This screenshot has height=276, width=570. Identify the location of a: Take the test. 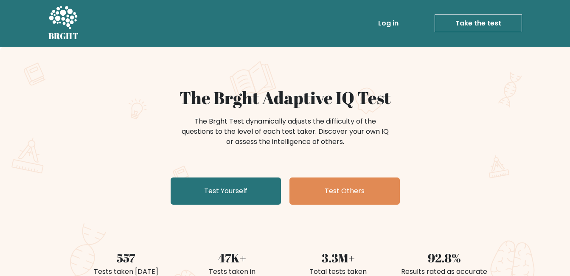
(478, 23).